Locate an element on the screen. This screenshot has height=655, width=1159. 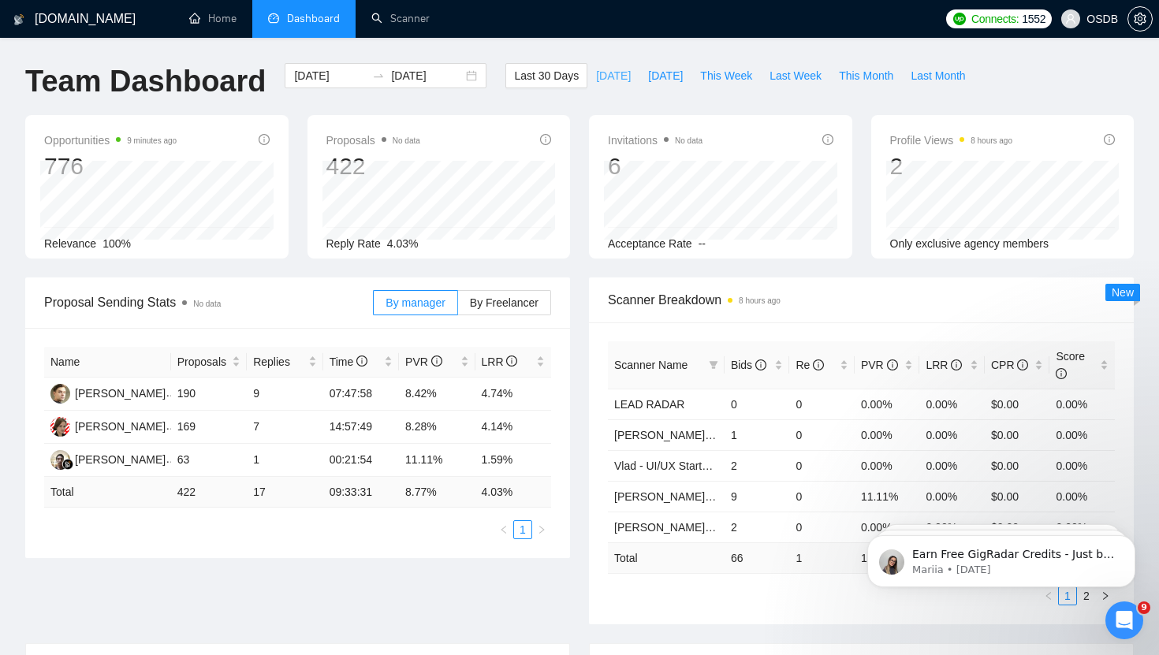
span: LRR is located at coordinates (500, 362).